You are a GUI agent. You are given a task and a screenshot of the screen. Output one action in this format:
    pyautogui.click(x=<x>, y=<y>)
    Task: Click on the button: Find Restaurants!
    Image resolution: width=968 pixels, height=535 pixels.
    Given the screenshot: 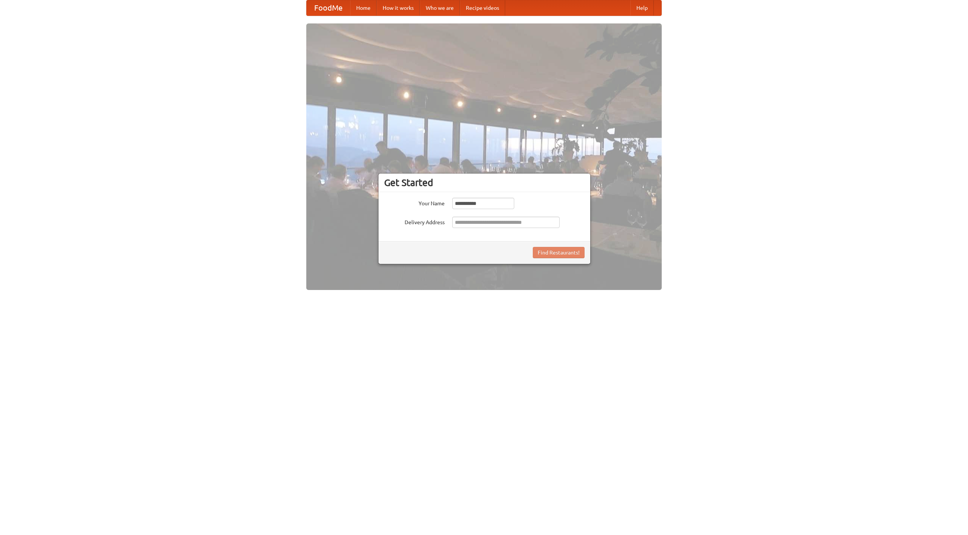 What is the action you would take?
    pyautogui.click(x=559, y=253)
    